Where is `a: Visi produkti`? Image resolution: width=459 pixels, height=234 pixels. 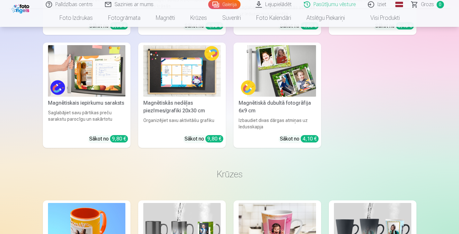
a: Visi produkti is located at coordinates (380, 18).